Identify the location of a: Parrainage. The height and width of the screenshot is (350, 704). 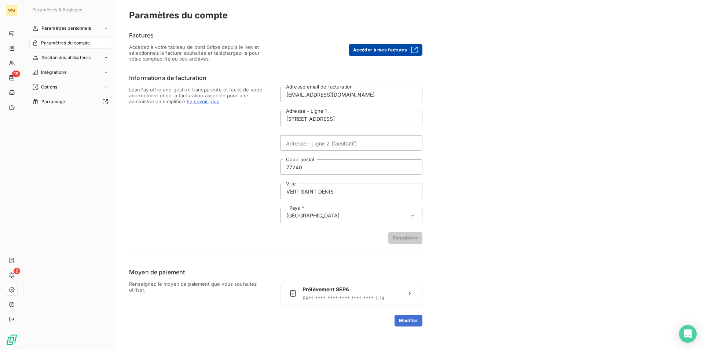
(70, 102).